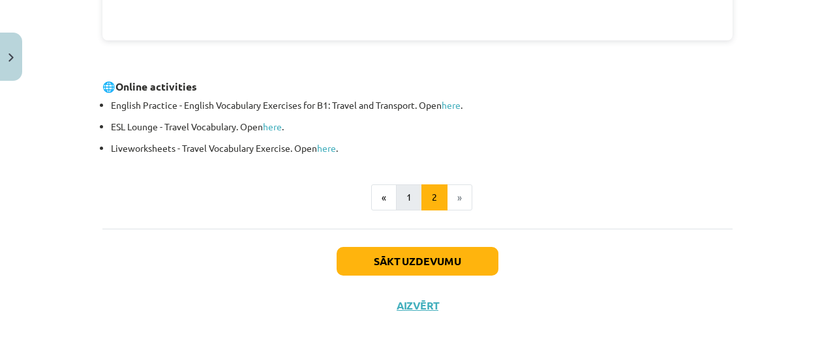 Image resolution: width=835 pixels, height=359 pixels. What do you see at coordinates (421, 148) in the screenshot?
I see `p: Liveworksheets - Travel Vocabulary Exercise. Open .` at bounding box center [421, 148].